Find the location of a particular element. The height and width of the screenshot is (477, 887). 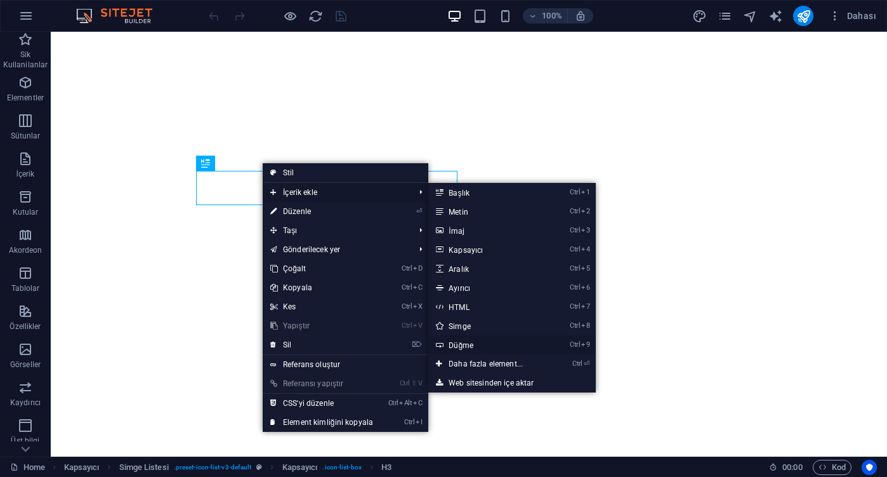

i: 2 is located at coordinates (585, 211).